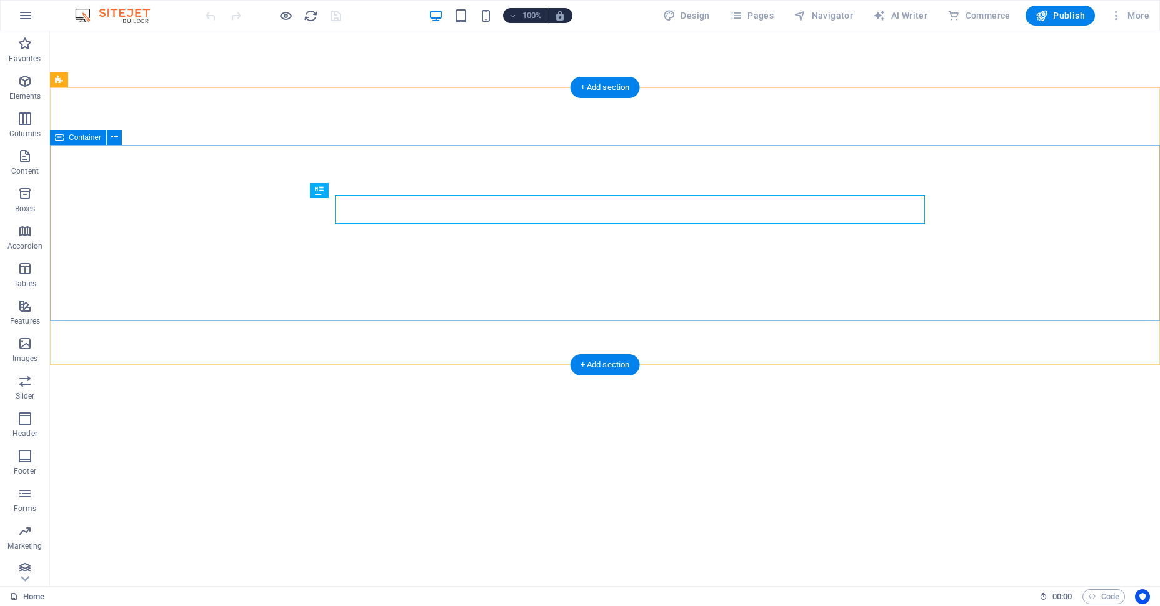  What do you see at coordinates (686, 16) in the screenshot?
I see `div: Design (Ctrl+Alt+Y)` at bounding box center [686, 16].